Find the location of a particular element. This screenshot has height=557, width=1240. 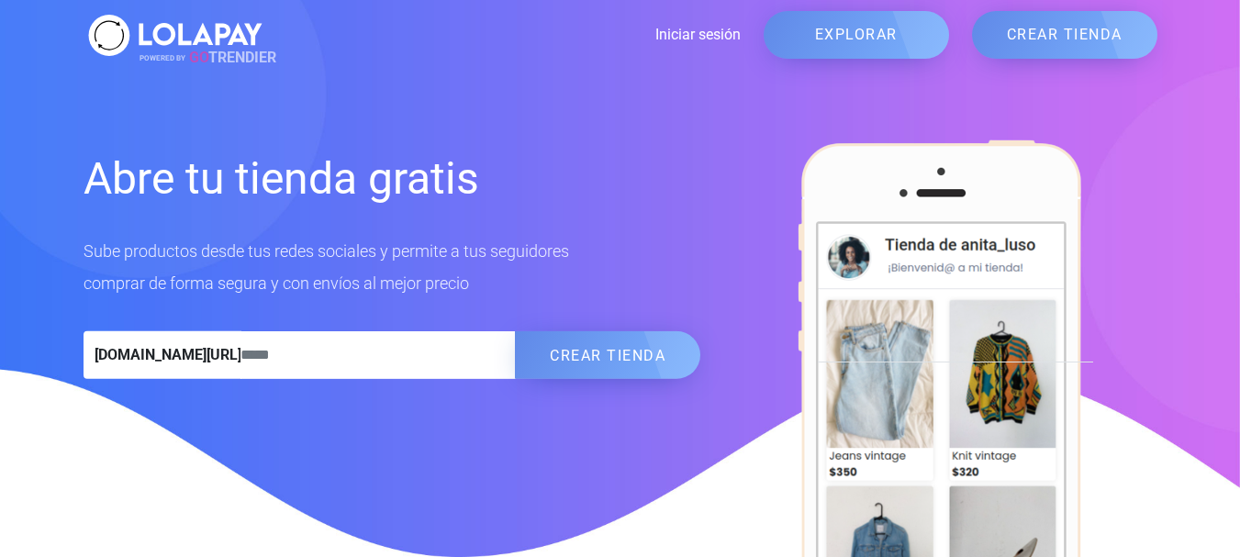

img: logo_white.svg is located at coordinates (175, 35).